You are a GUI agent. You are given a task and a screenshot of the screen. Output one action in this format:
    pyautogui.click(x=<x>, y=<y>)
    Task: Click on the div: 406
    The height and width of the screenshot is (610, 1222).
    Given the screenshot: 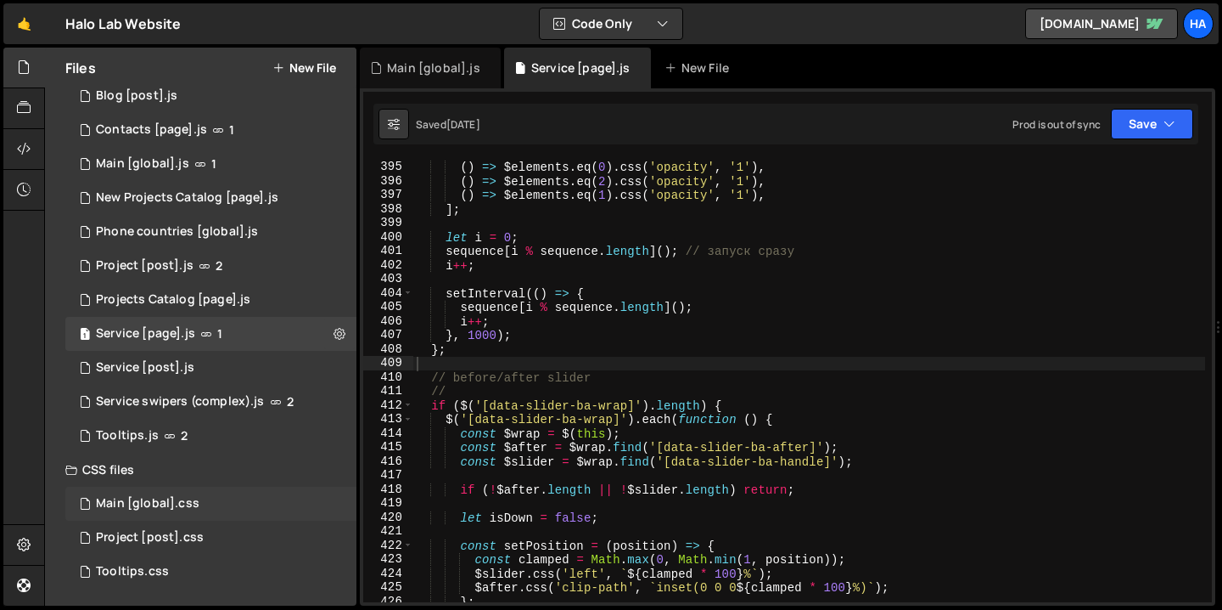 What is the action you would take?
    pyautogui.click(x=388, y=321)
    